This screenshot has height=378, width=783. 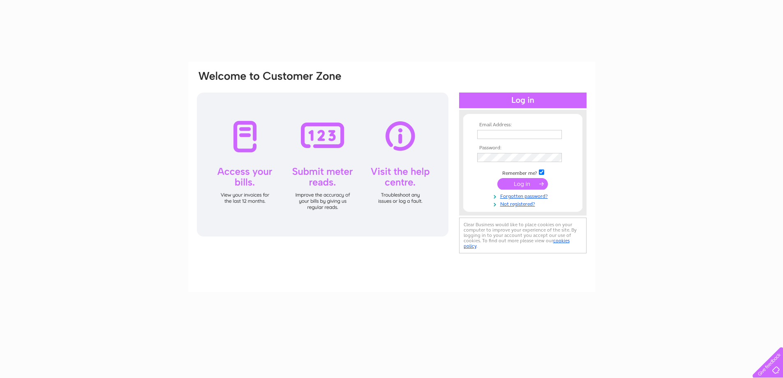 I want to click on td: Remember me?, so click(x=523, y=172).